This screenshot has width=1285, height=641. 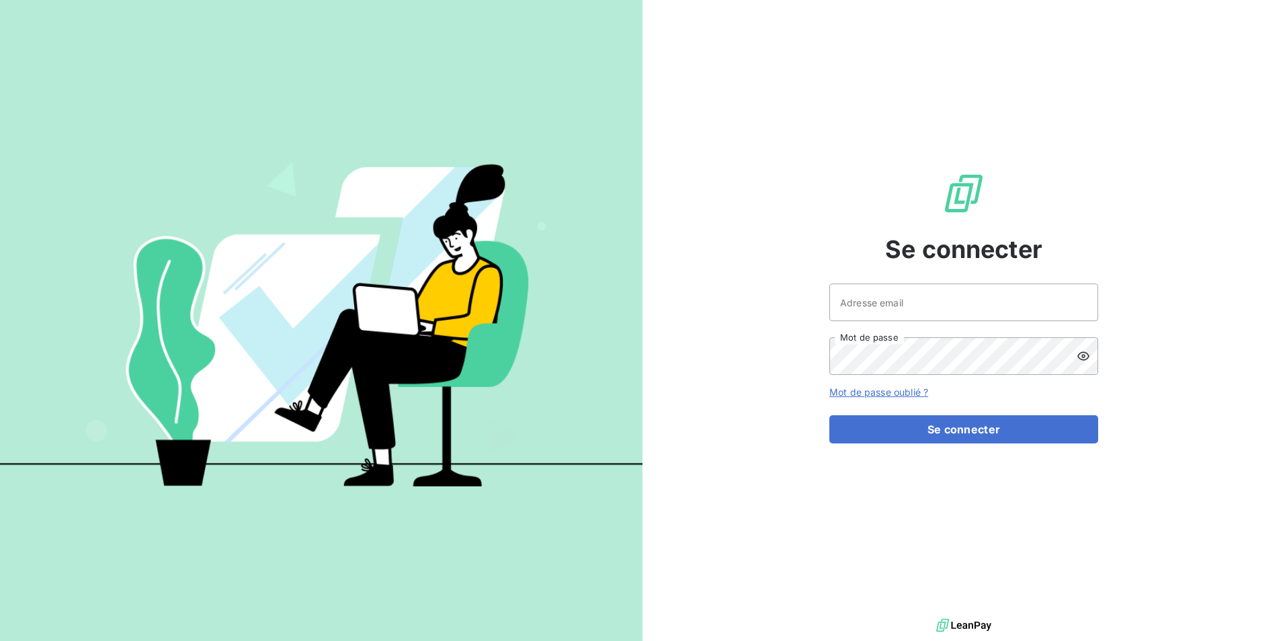 I want to click on img: logo, so click(x=964, y=626).